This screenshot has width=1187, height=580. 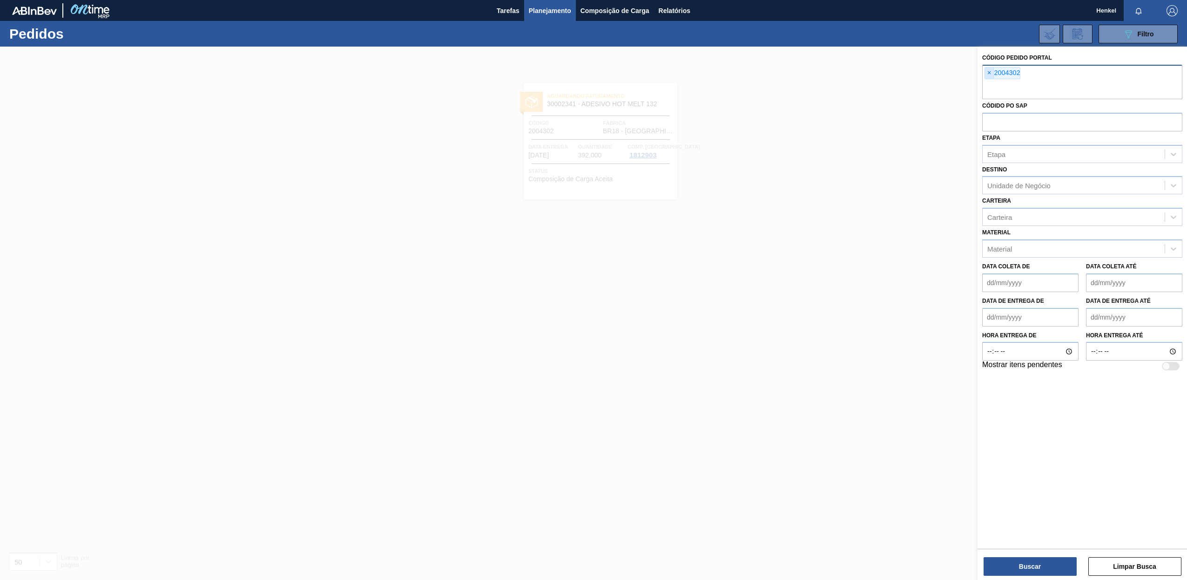 What do you see at coordinates (1005, 106) in the screenshot?
I see `label: Códido PO SAP` at bounding box center [1005, 106].